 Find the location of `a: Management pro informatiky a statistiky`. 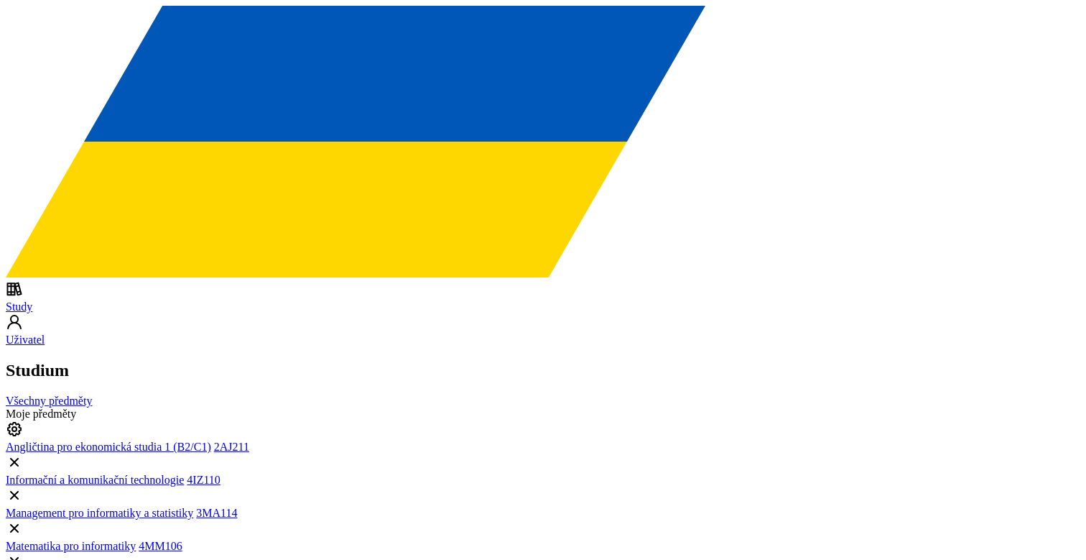

a: Management pro informatiky a statistiky is located at coordinates (99, 512).